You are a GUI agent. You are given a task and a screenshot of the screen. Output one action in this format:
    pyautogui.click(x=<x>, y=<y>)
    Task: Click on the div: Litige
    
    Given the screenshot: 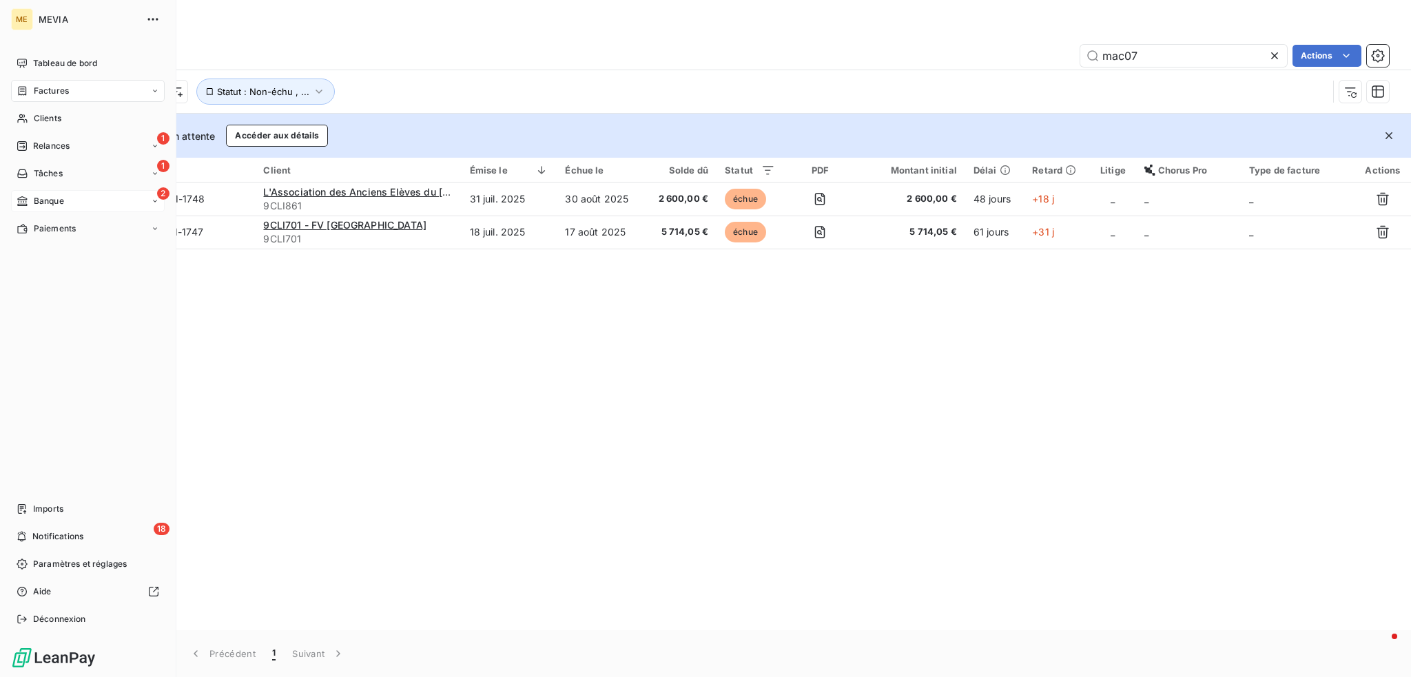 What is the action you would take?
    pyautogui.click(x=1113, y=170)
    